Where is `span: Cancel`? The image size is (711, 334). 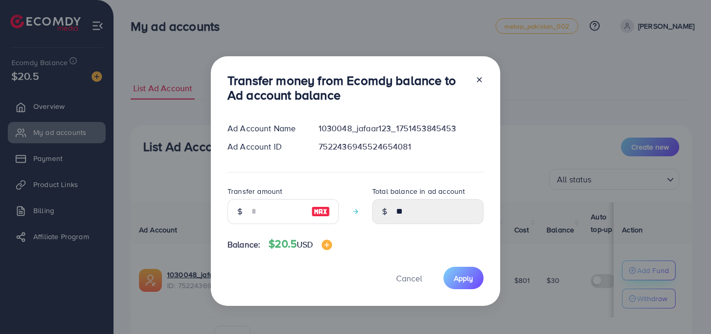
span: Cancel is located at coordinates (409, 278).